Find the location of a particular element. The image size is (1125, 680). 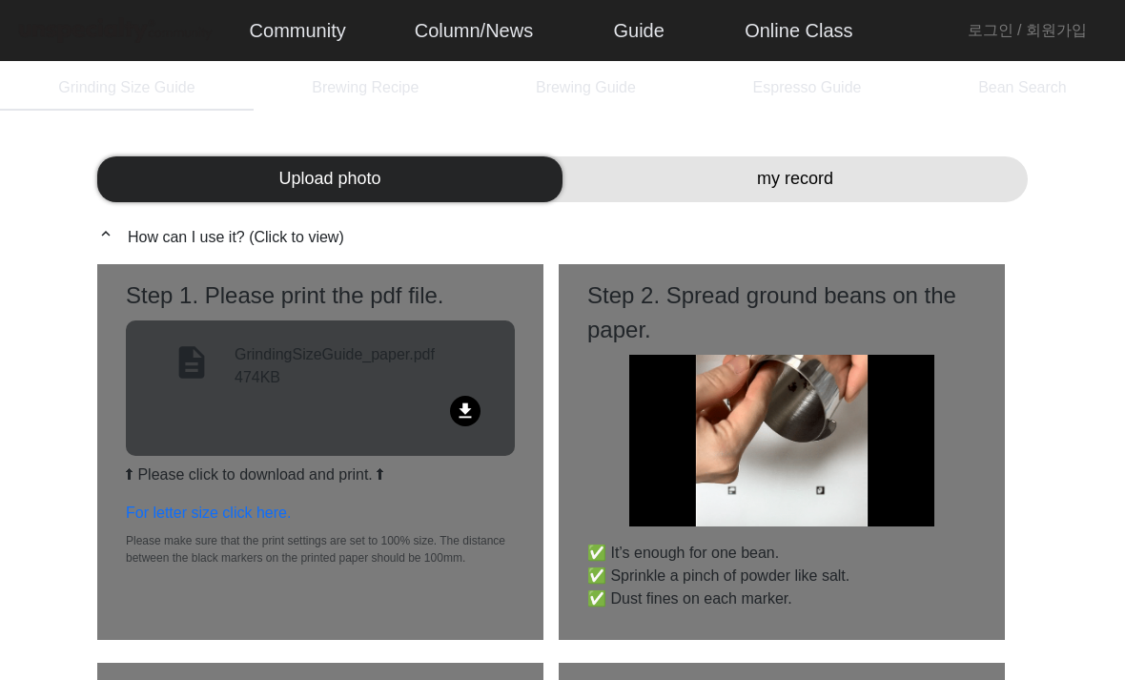

p: Please make sure that the print settings are set to 100% size. The distance between the black mar... is located at coordinates (320, 549).